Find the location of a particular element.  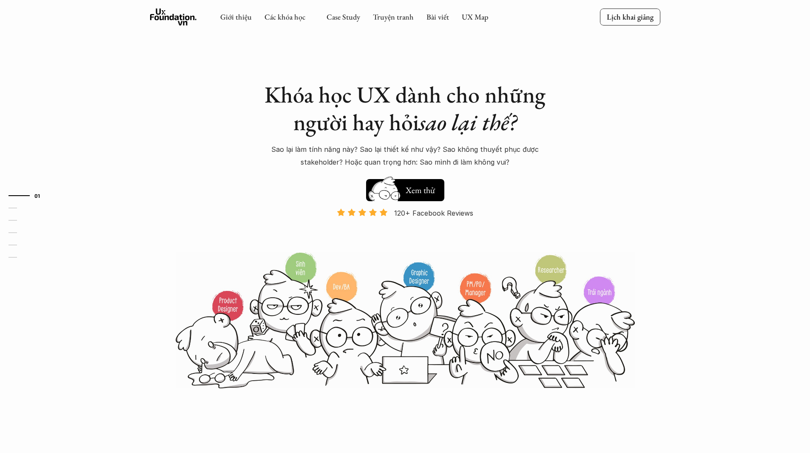

a: Xem thử is located at coordinates (405, 188).